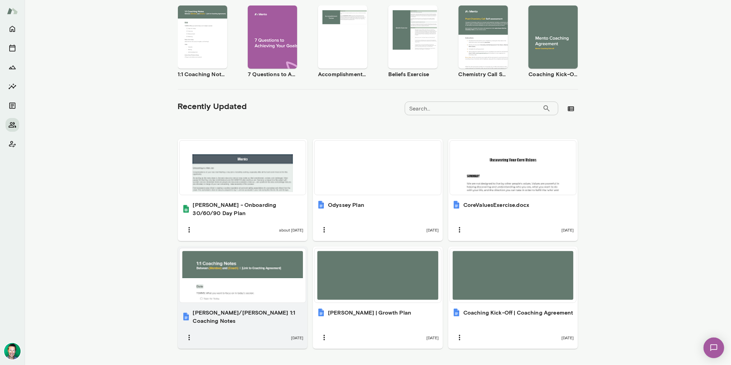  Describe the element at coordinates (12, 29) in the screenshot. I see `button: Home` at that location.